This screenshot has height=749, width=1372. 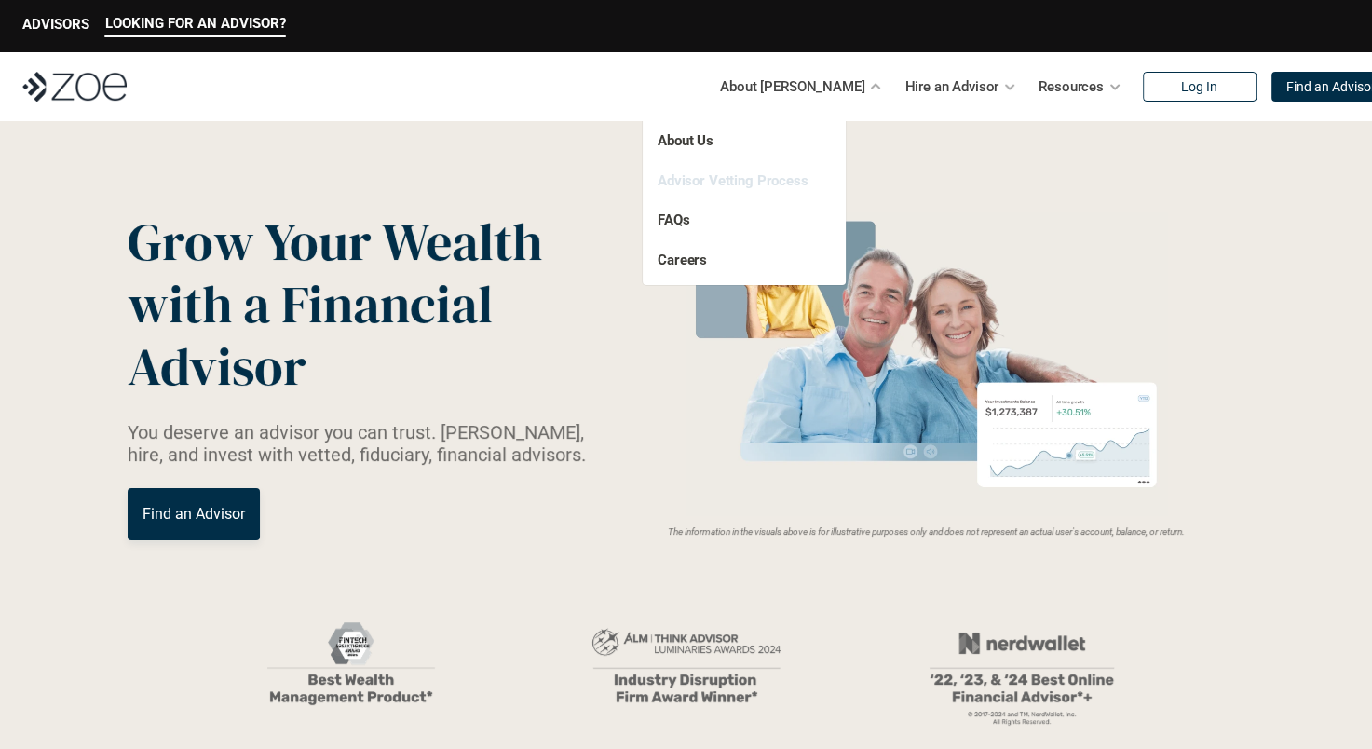 I want to click on a: Careers, so click(x=682, y=260).